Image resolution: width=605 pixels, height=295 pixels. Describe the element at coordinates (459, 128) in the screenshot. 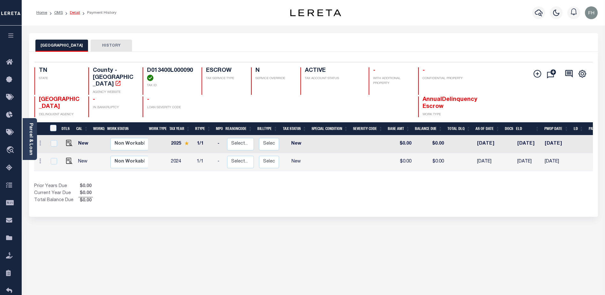

I see `th: Total DLQ: activate to sort column ascending` at that location.